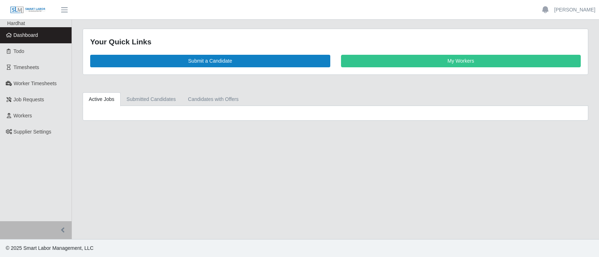 This screenshot has height=257, width=599. What do you see at coordinates (16, 23) in the screenshot?
I see `span: Hardhat` at bounding box center [16, 23].